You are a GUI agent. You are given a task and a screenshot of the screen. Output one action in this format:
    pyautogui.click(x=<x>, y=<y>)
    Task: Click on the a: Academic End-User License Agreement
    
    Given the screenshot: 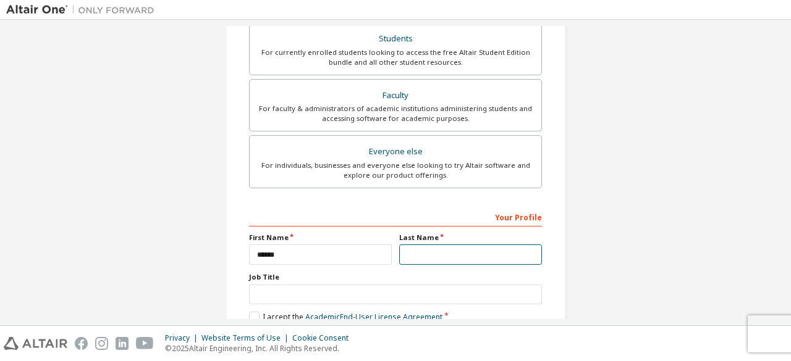 What is the action you would take?
    pyautogui.click(x=374, y=317)
    